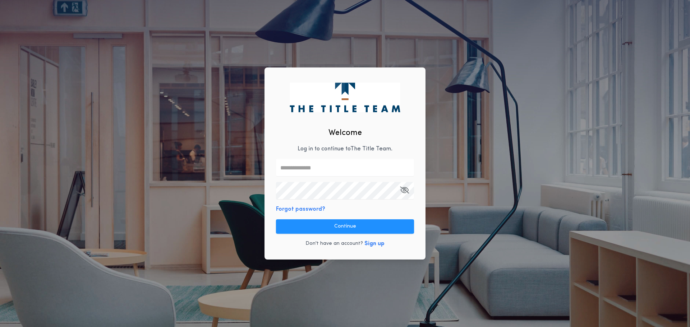  What do you see at coordinates (300, 209) in the screenshot?
I see `button: Forgot password?` at bounding box center [300, 209].